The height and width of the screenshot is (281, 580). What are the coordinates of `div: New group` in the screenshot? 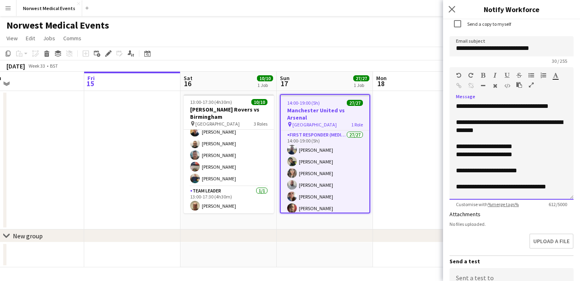 It's located at (28, 236).